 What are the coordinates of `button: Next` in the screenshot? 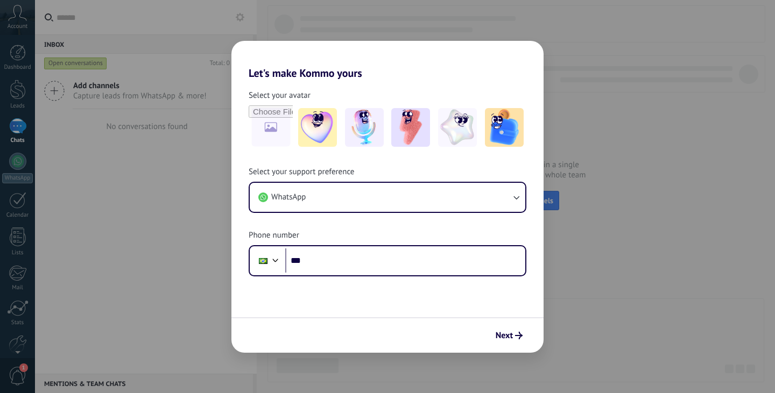 It's located at (509, 336).